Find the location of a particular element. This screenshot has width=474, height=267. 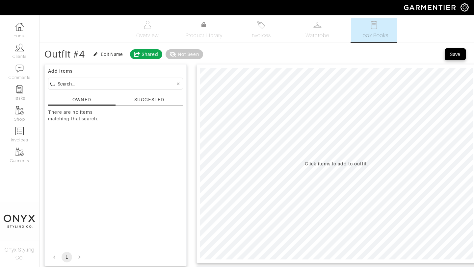

button: Edit Name is located at coordinates (108, 54).